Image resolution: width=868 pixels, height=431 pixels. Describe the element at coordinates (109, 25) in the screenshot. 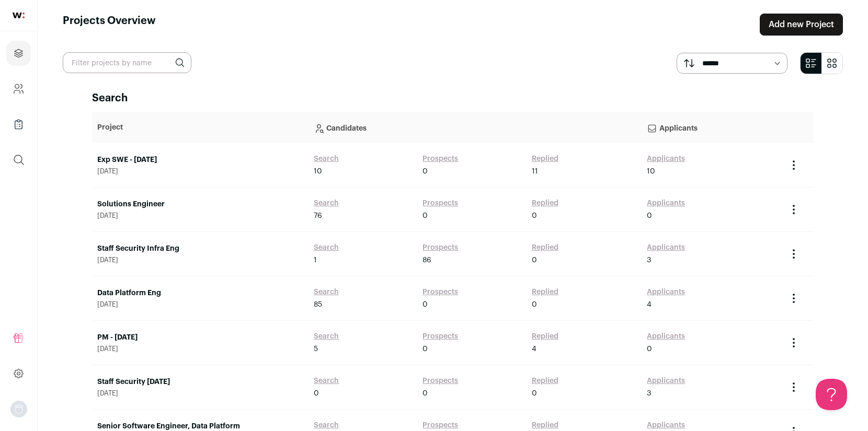

I see `h1: Projects Overview` at that location.